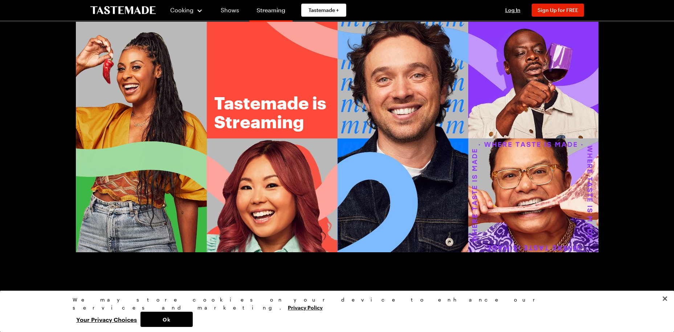 The width and height of the screenshot is (674, 332). I want to click on h1: Tastemade is Streaming, so click(272, 112).